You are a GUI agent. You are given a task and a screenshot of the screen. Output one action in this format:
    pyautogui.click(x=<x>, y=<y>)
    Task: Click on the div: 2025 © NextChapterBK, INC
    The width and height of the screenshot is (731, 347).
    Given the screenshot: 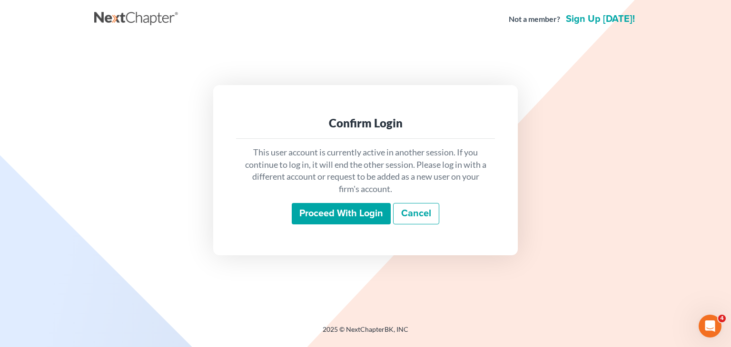 What is the action you would take?
    pyautogui.click(x=365, y=333)
    